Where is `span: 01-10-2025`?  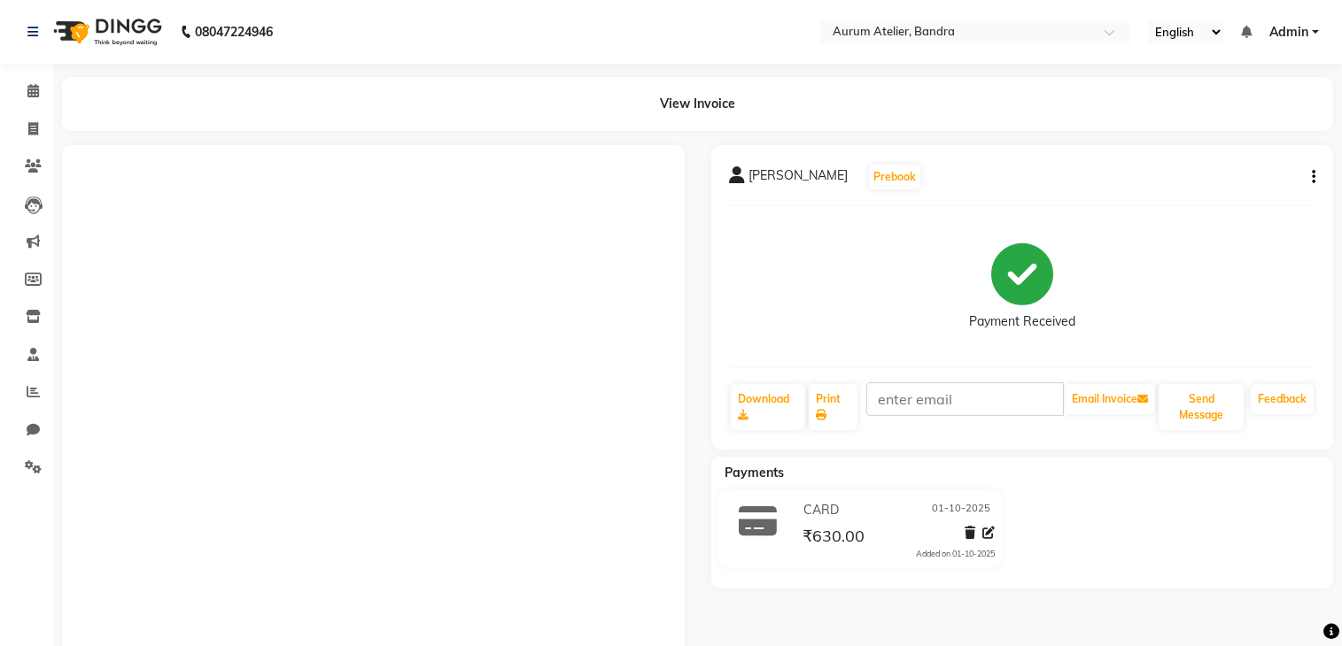
span: 01-10-2025 is located at coordinates (961, 510).